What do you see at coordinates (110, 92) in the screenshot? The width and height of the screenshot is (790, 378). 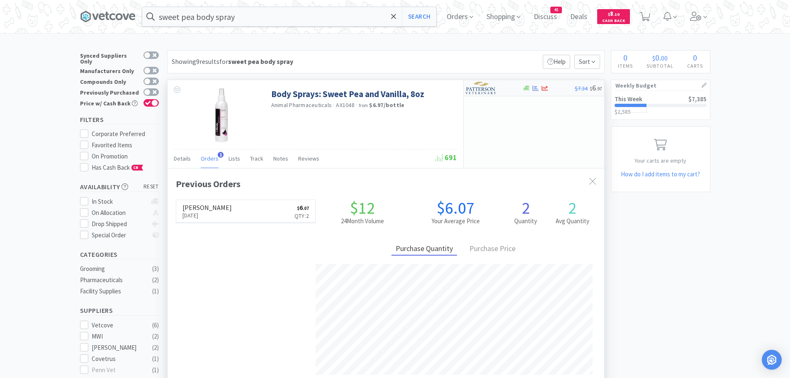 I see `div: Previously Purchased` at bounding box center [110, 92].